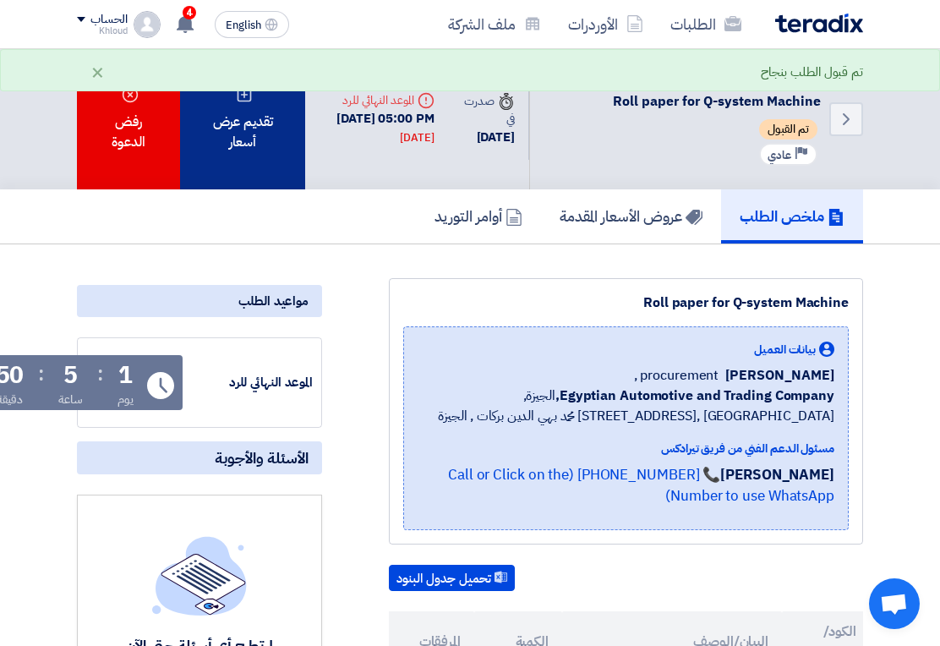 This screenshot has width=940, height=646. I want to click on a: أوامر التوريد, so click(478, 216).